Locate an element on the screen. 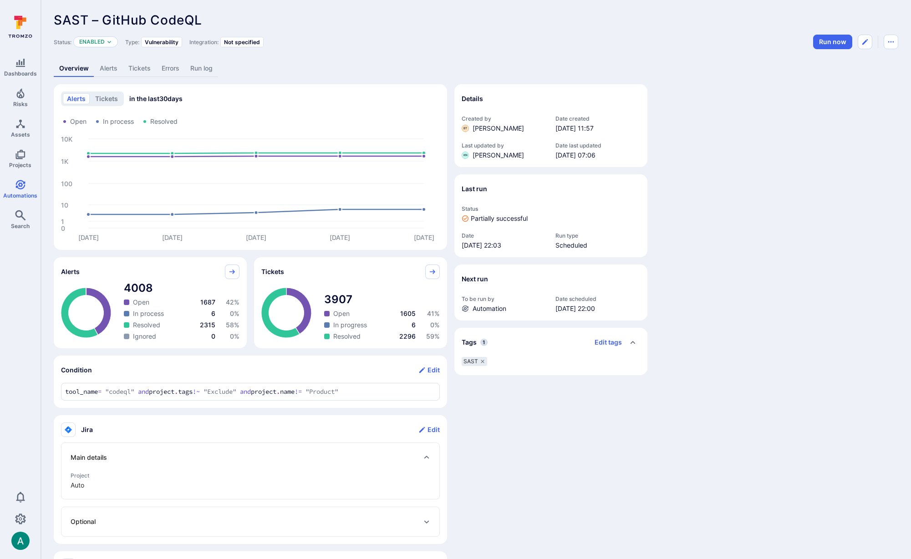 This screenshot has width=911, height=559. span: Created by is located at coordinates (504, 118).